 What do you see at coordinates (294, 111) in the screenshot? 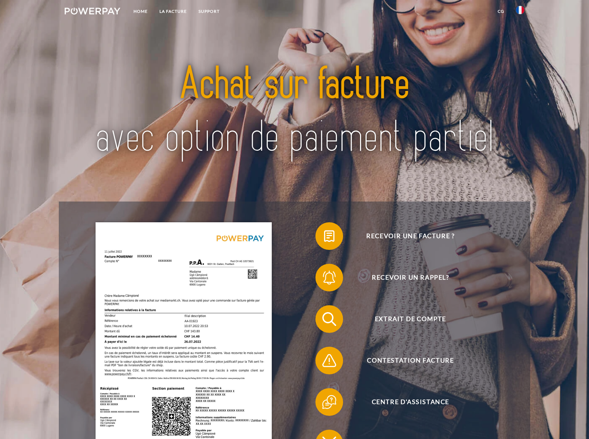
I see `img: title-powerpay_fr.svg` at bounding box center [294, 111].